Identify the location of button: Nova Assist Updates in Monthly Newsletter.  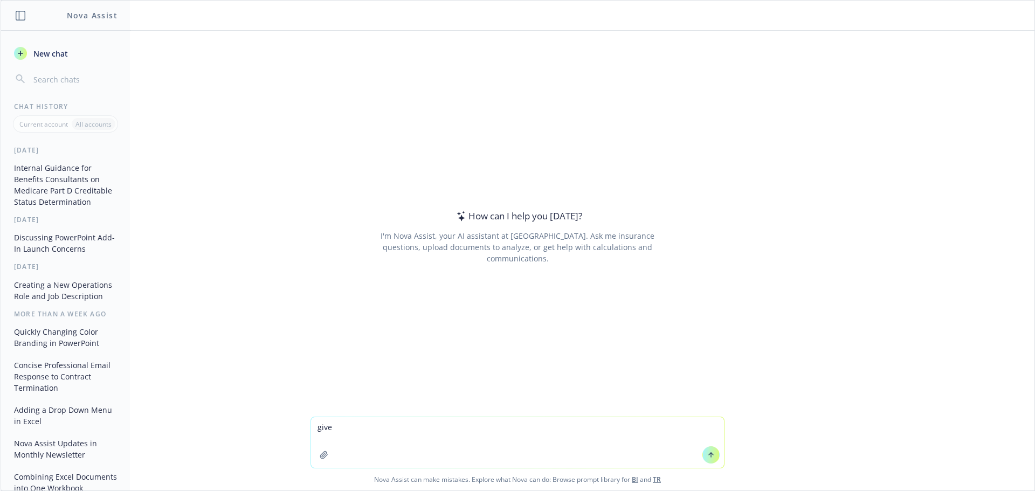
(65, 449).